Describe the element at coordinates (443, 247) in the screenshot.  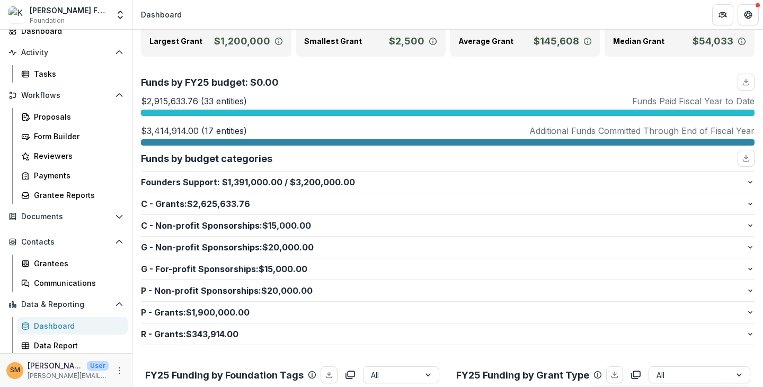
I see `p: G - Non-profit Sponsorships : $20,000.00` at that location.